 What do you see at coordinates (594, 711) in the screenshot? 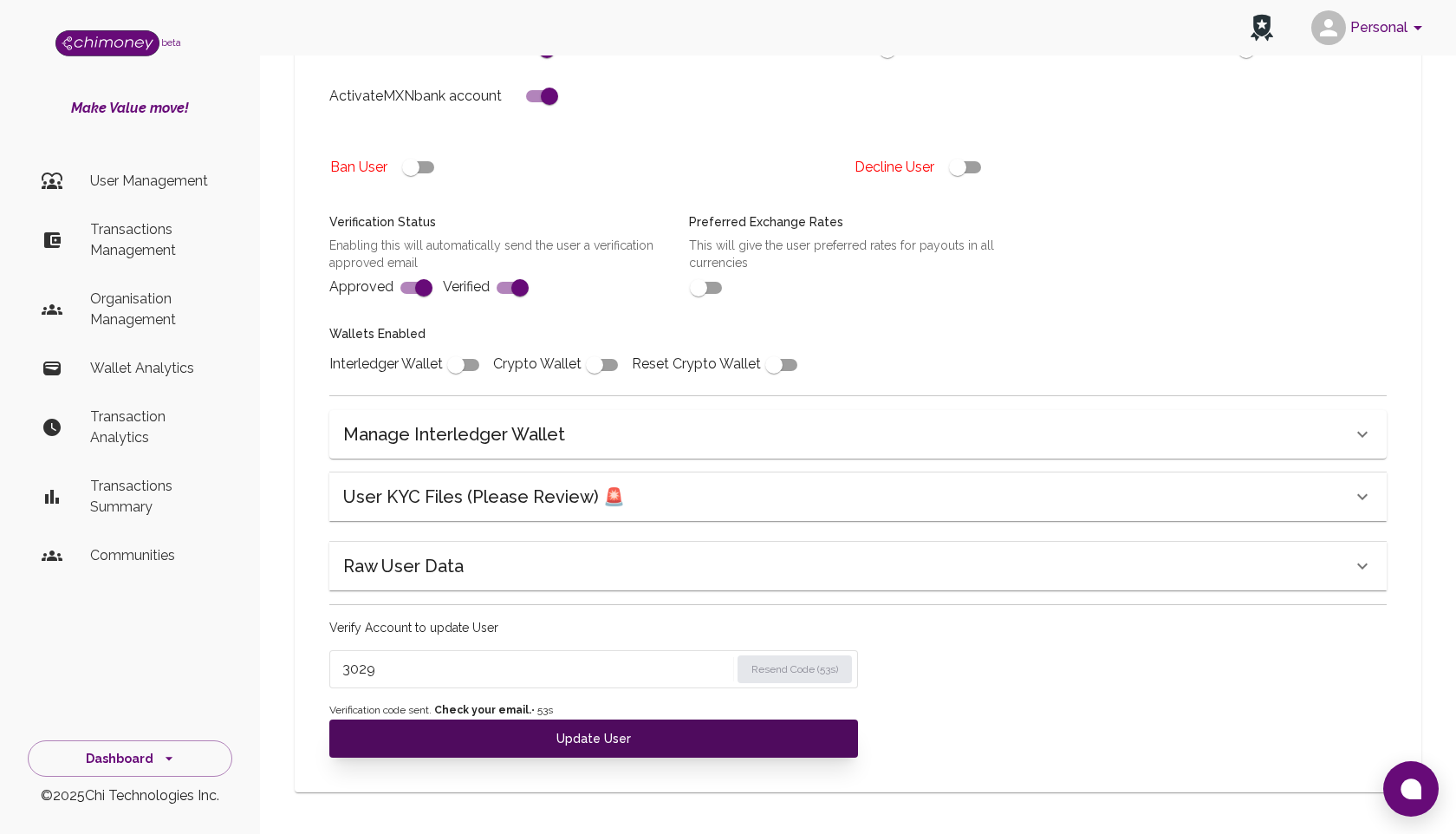
I see `span: Verification code sent. • 53 s` at bounding box center [594, 711].